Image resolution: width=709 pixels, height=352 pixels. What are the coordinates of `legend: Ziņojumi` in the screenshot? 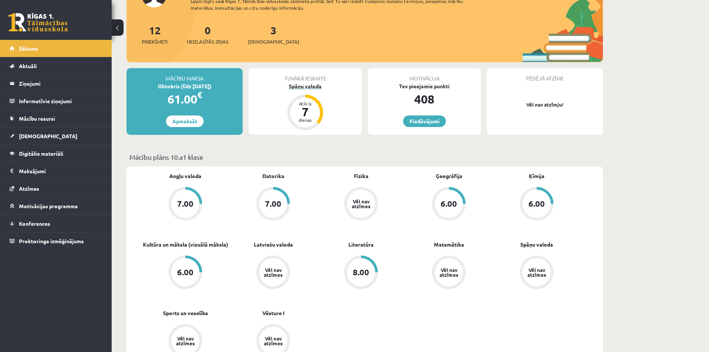 It's located at (61, 83).